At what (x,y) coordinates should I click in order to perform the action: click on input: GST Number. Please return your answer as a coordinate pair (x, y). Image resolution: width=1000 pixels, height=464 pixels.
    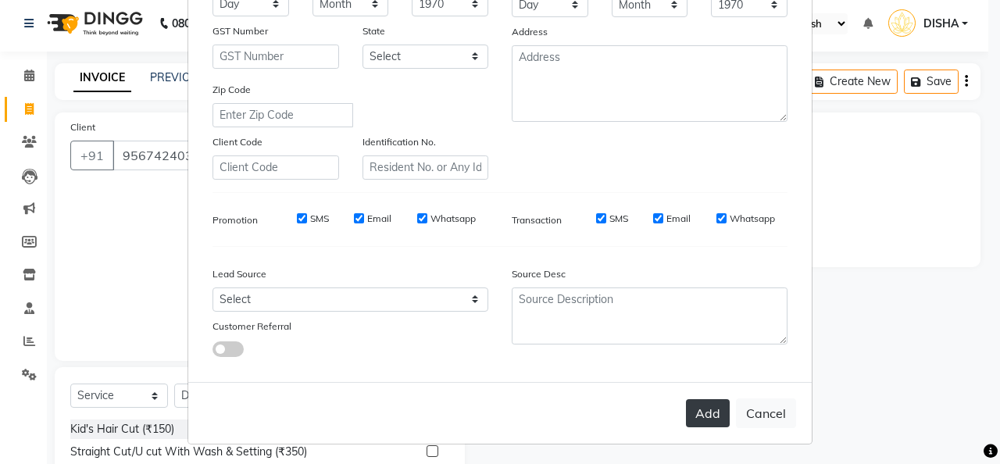
    Looking at the image, I should click on (276, 56).